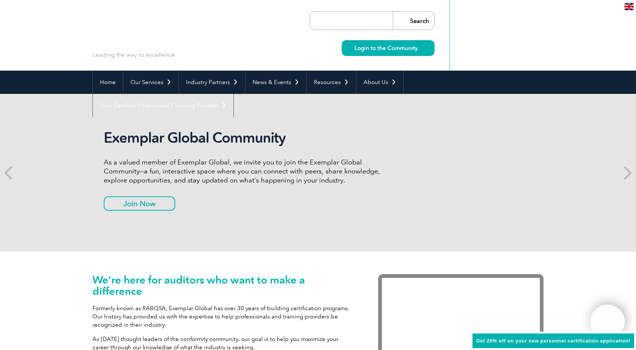  Describe the element at coordinates (245, 171) in the screenshot. I see `p: As a valued member of Exemplar Global, we invite you to join the Exemplar Global Community—a fun,...` at that location.